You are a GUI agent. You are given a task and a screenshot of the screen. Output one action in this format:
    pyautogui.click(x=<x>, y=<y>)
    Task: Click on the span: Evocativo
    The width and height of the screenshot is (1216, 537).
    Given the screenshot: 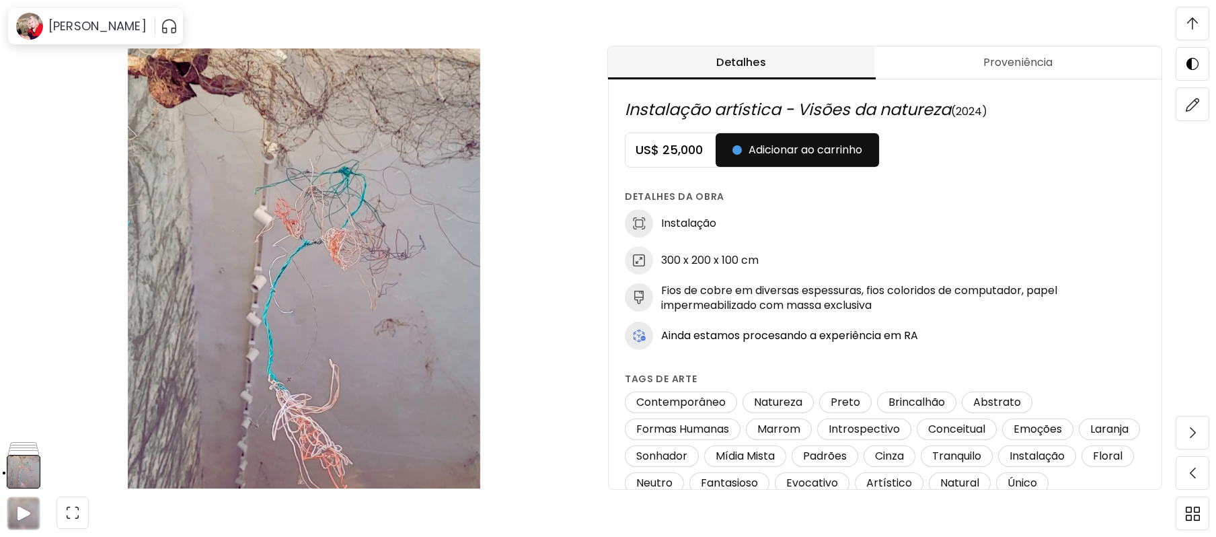 What is the action you would take?
    pyautogui.click(x=812, y=483)
    